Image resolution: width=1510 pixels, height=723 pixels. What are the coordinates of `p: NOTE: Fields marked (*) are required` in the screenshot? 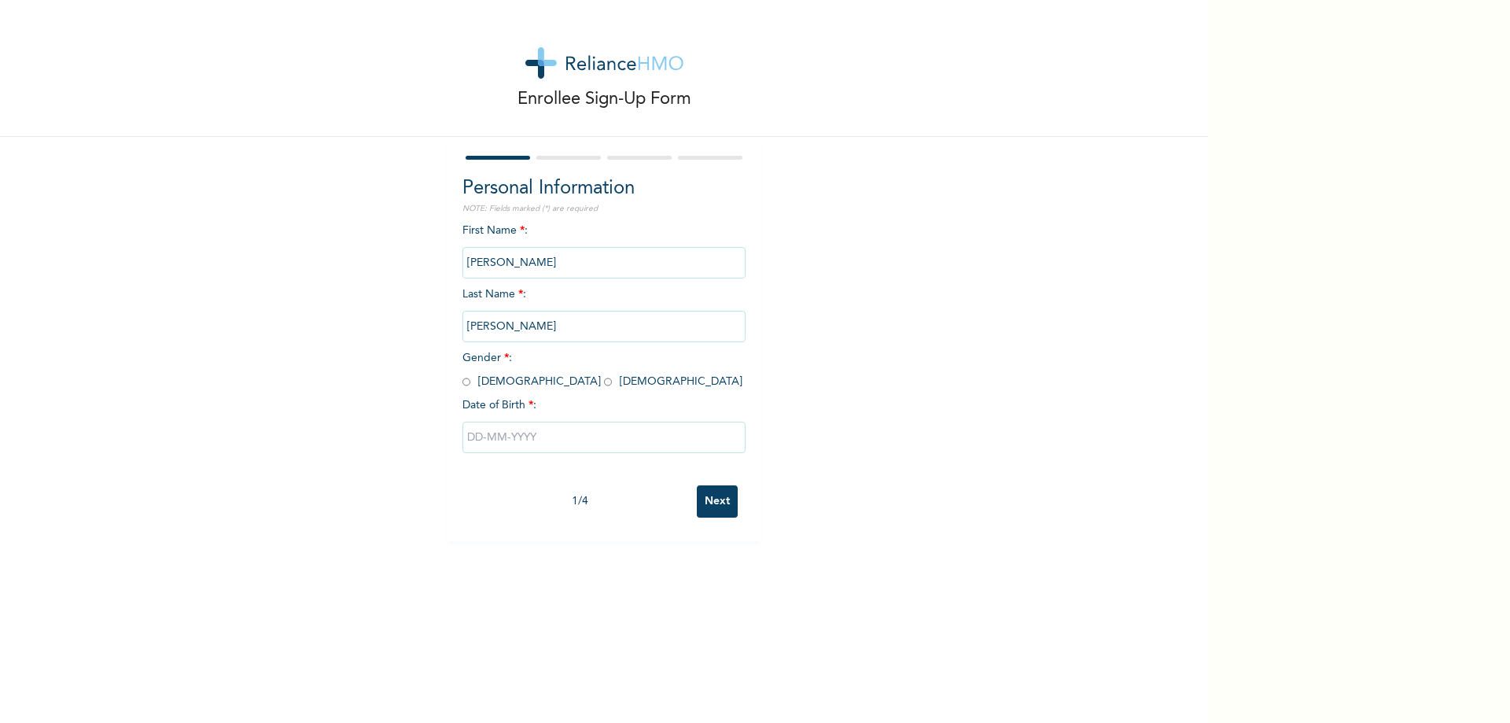 It's located at (604, 208).